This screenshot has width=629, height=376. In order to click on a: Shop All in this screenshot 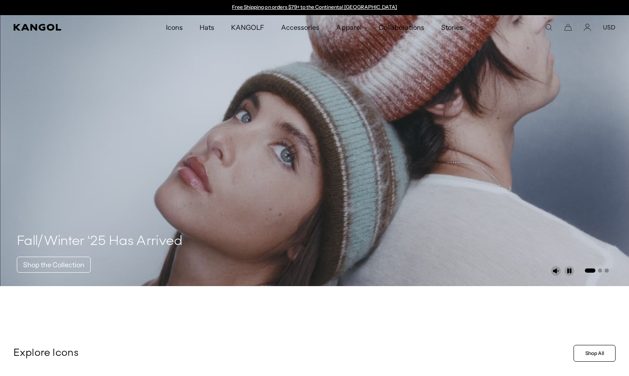, I will do `click(595, 354)`.